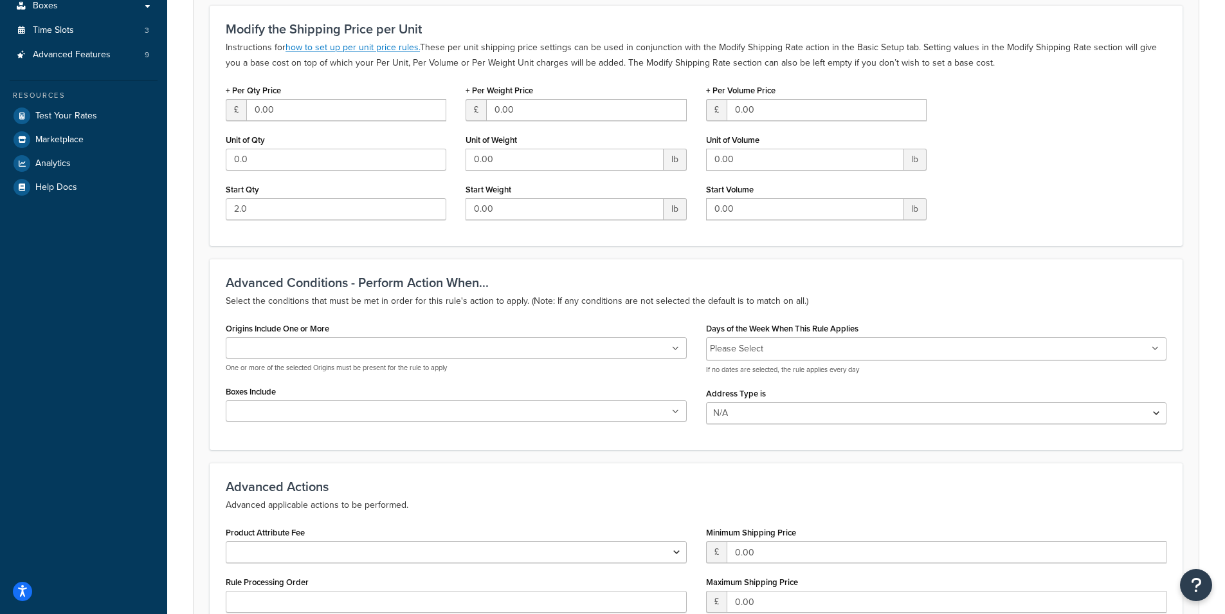 Image resolution: width=1225 pixels, height=614 pixels. I want to click on label: Days of the Week When This Rule Applies, so click(782, 328).